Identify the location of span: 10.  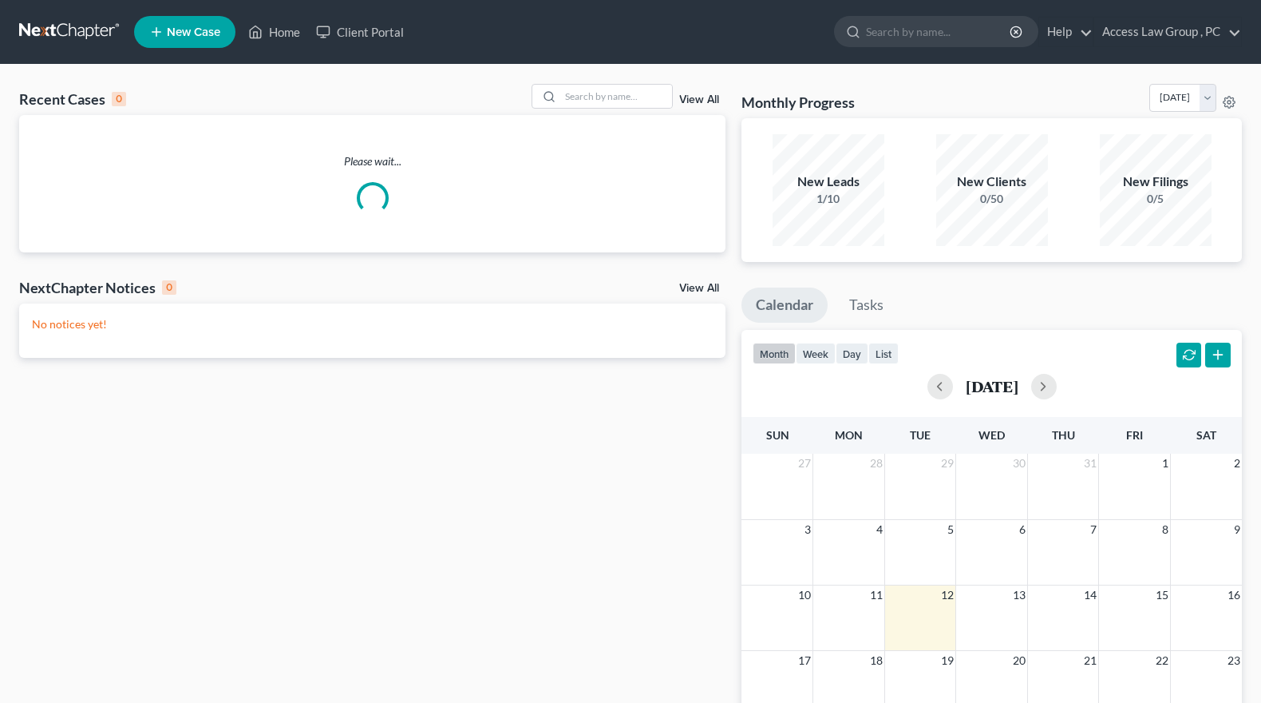
(805, 595).